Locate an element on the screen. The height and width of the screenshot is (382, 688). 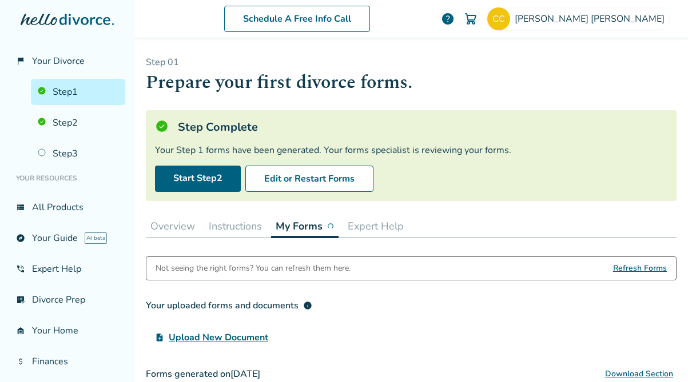
img: Cart is located at coordinates (470, 19).